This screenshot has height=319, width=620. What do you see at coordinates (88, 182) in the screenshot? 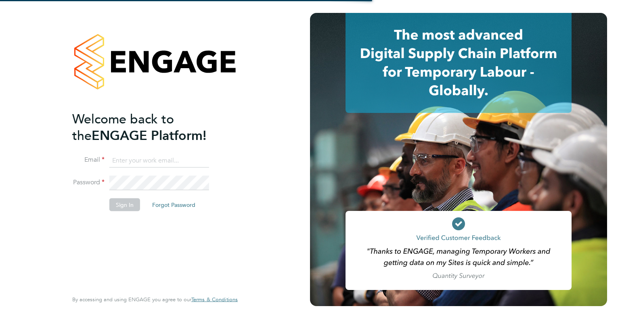
I see `label: Password` at bounding box center [88, 182].